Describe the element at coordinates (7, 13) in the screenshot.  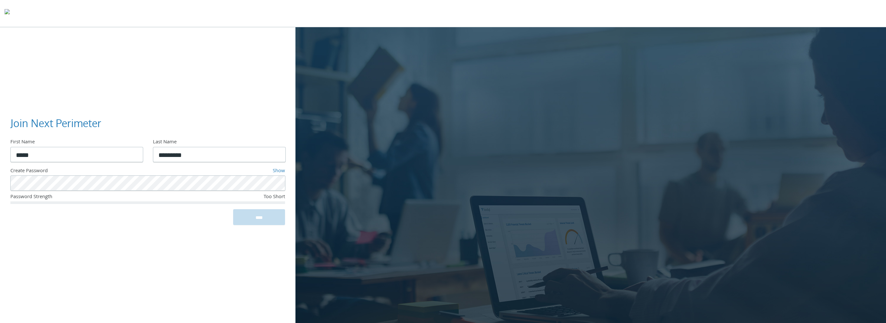
I see `img: todyl-logo-dark.svg` at that location.